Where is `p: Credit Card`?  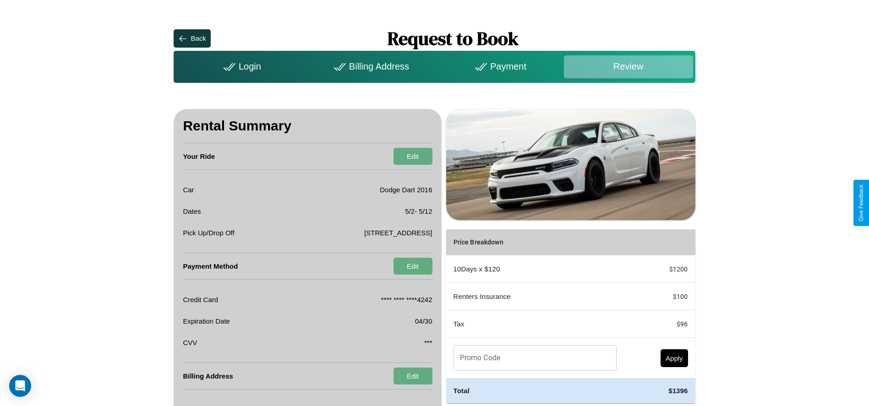 p: Credit Card is located at coordinates (200, 300).